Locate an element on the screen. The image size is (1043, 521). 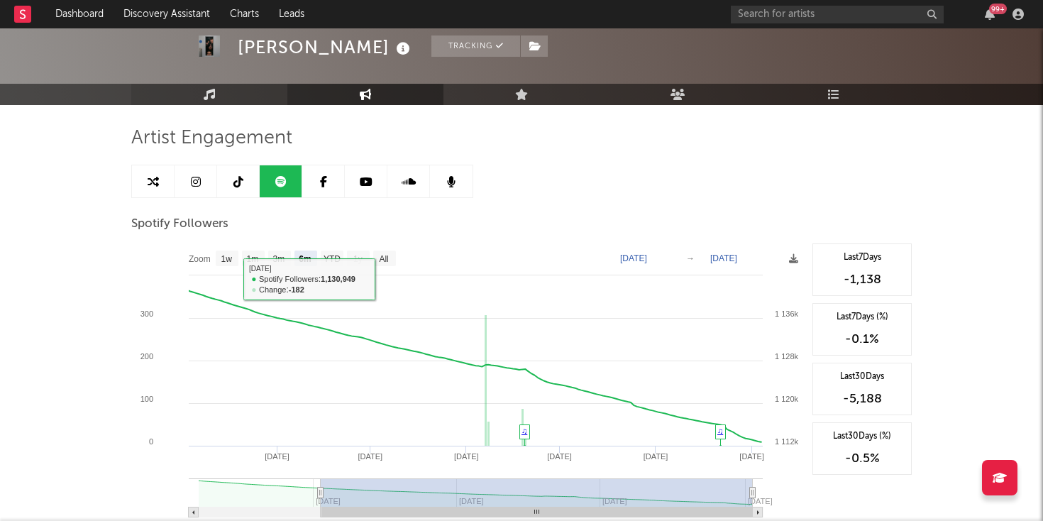
text: 1 112k is located at coordinates (787, 441).